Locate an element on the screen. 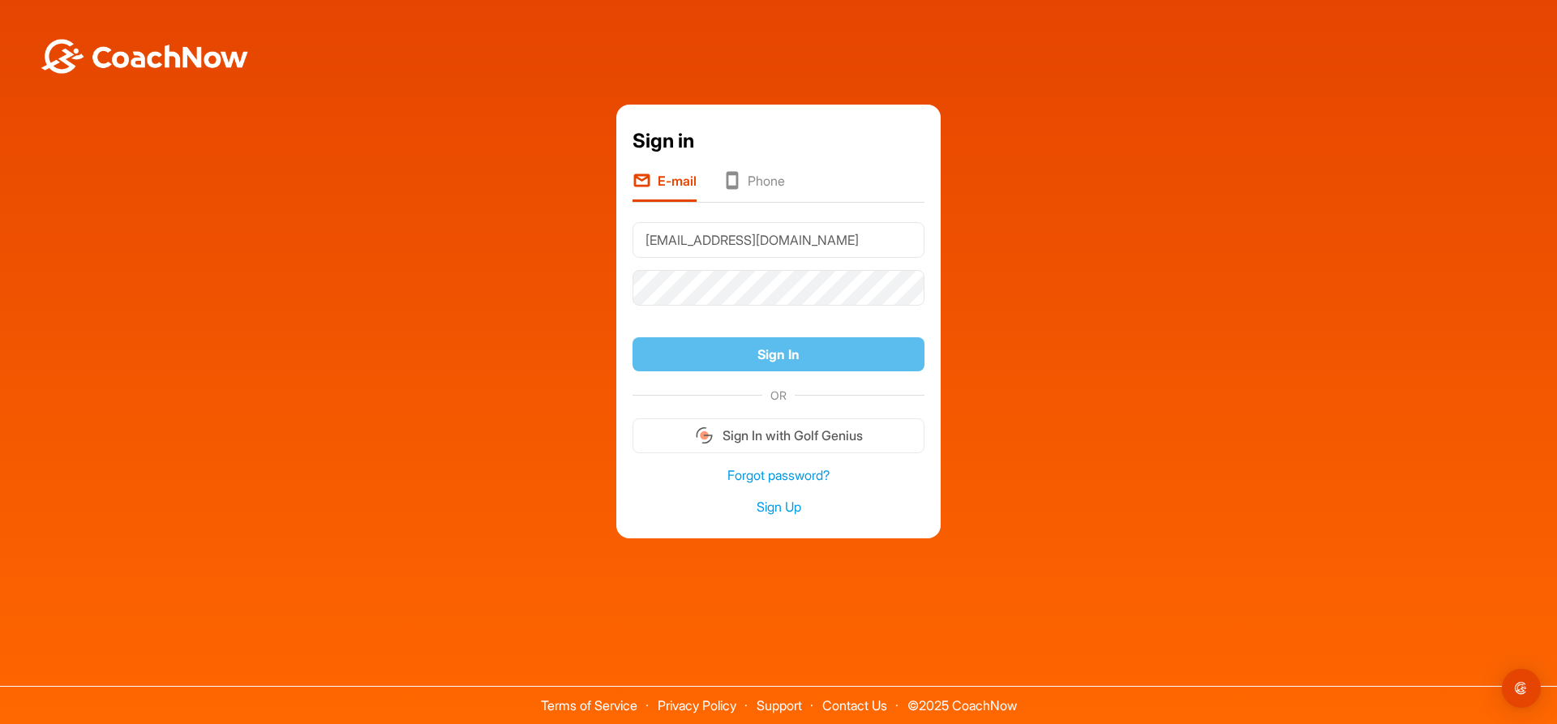  a: Contact Us is located at coordinates (855, 706).